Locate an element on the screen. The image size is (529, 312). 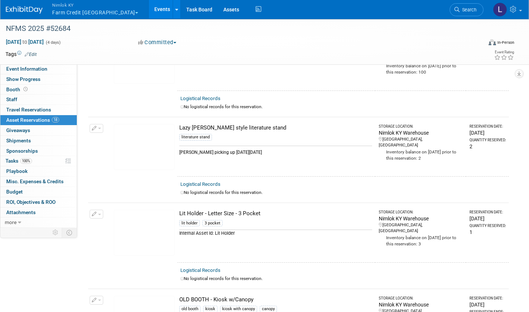
span: Staff is located at coordinates (12, 99).